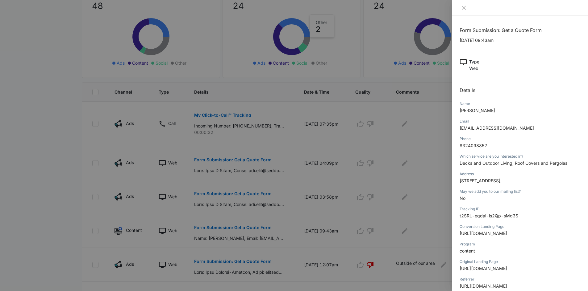 The height and width of the screenshot is (291, 588). I want to click on div: Original Landing Page, so click(520, 262).